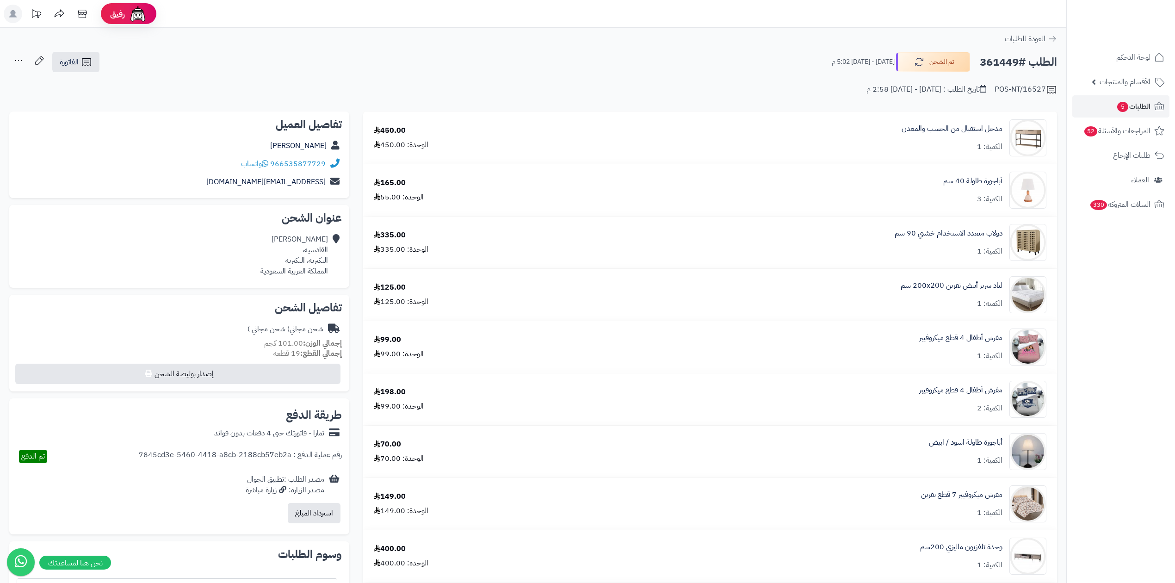 The width and height of the screenshot is (1175, 583). I want to click on div: الكمية: 3, so click(990, 199).